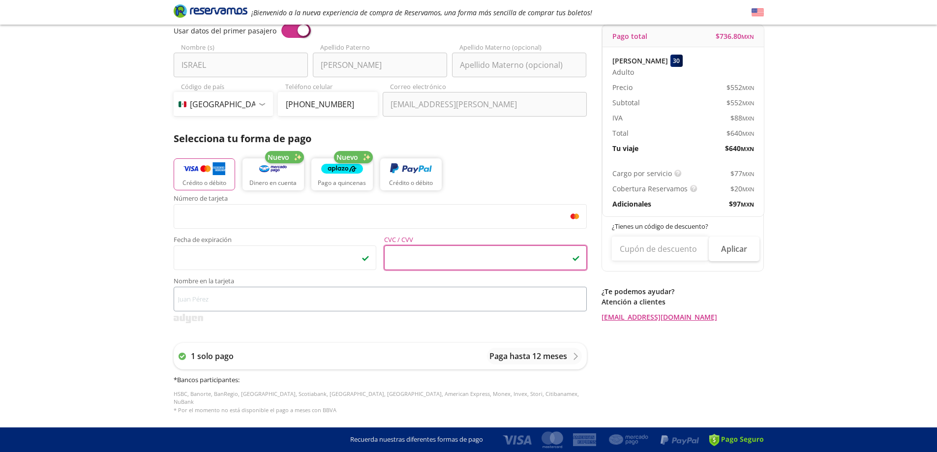  Describe the element at coordinates (240, 65) in the screenshot. I see `input: Nombre (s)` at that location.